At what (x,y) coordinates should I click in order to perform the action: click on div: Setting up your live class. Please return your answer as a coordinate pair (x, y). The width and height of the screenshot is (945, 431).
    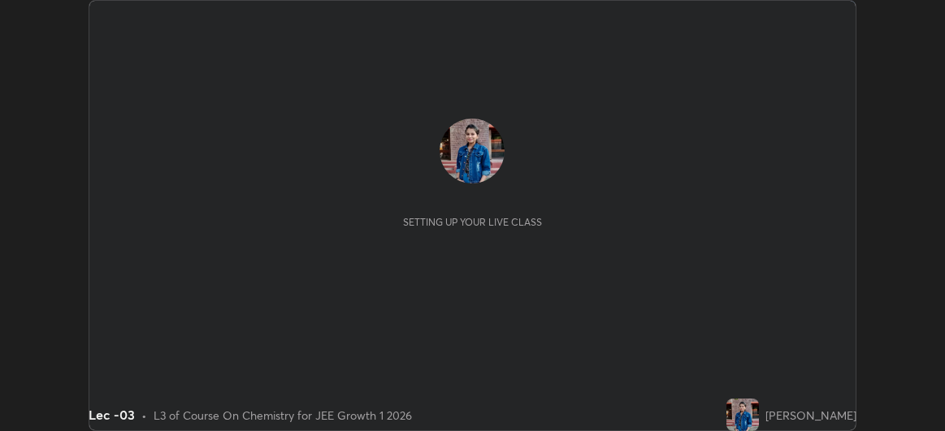
    Looking at the image, I should click on (472, 222).